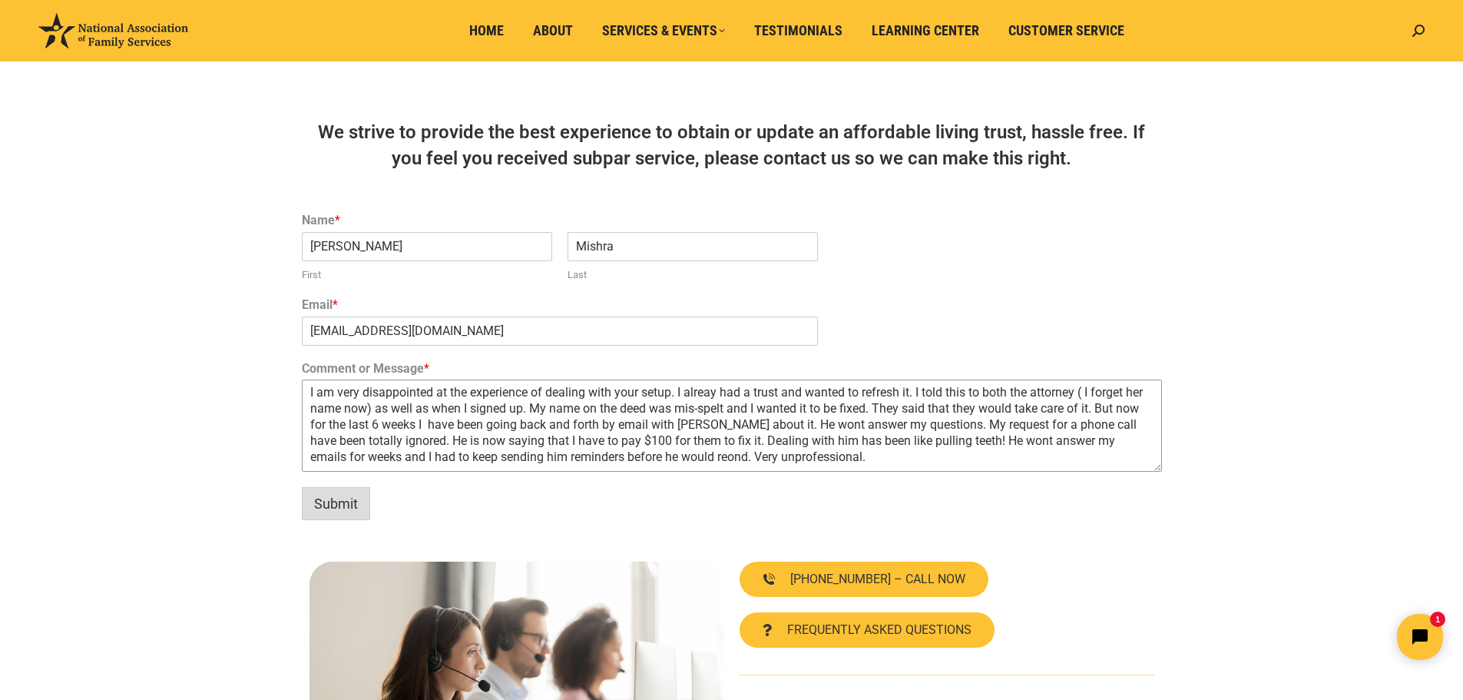 The image size is (1463, 700). Describe the element at coordinates (427, 275) in the screenshot. I see `label: First` at that location.